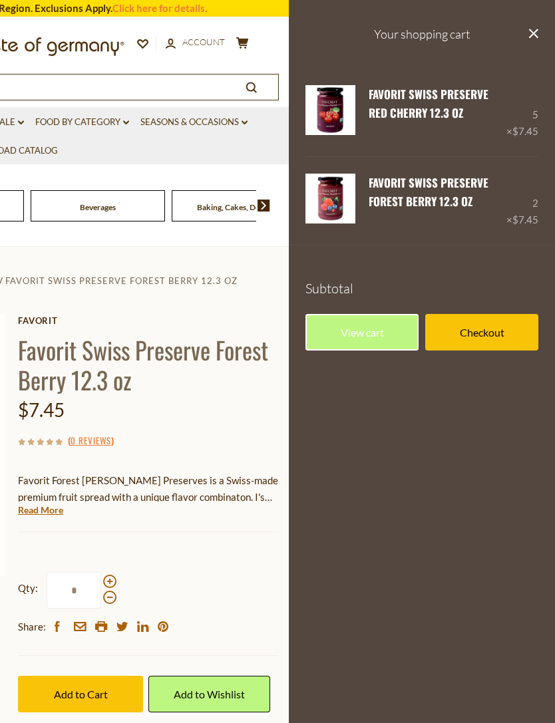 The image size is (555, 723). What do you see at coordinates (203, 42) in the screenshot?
I see `span: Account` at bounding box center [203, 42].